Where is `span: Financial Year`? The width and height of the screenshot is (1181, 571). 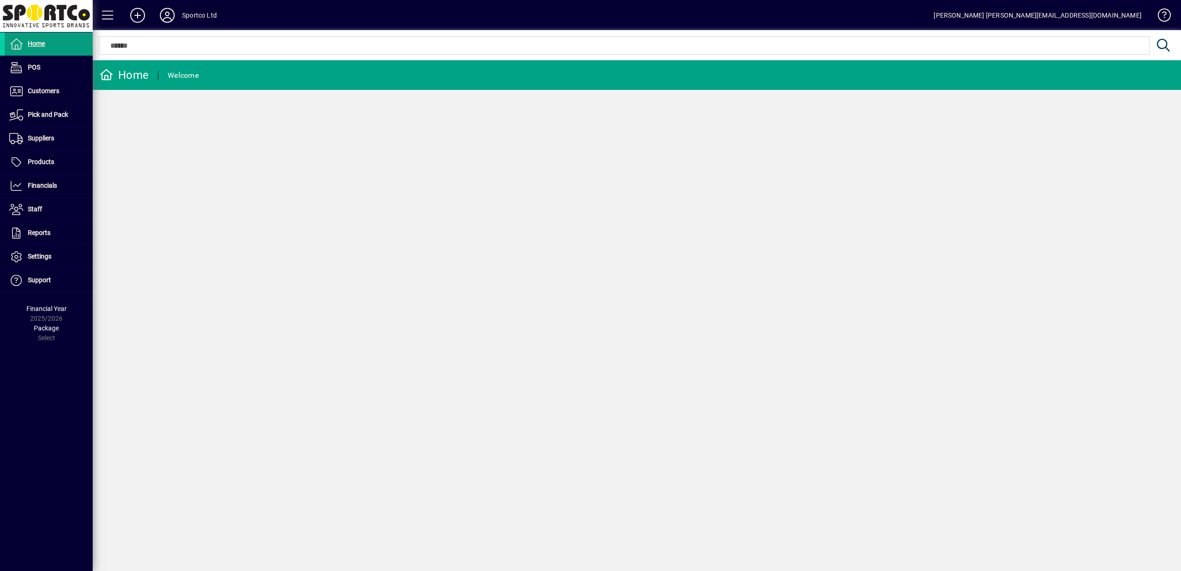 span: Financial Year is located at coordinates (46, 309).